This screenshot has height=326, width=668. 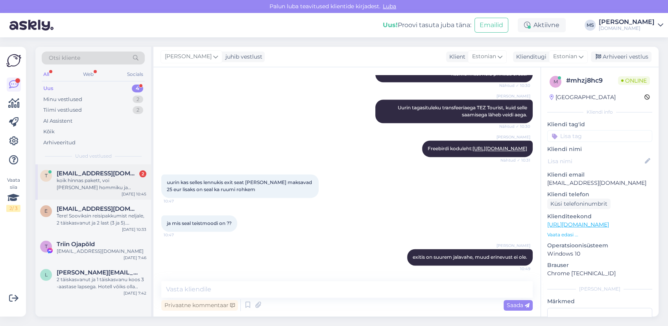 I want to click on div: juhib vestlust, so click(x=242, y=57).